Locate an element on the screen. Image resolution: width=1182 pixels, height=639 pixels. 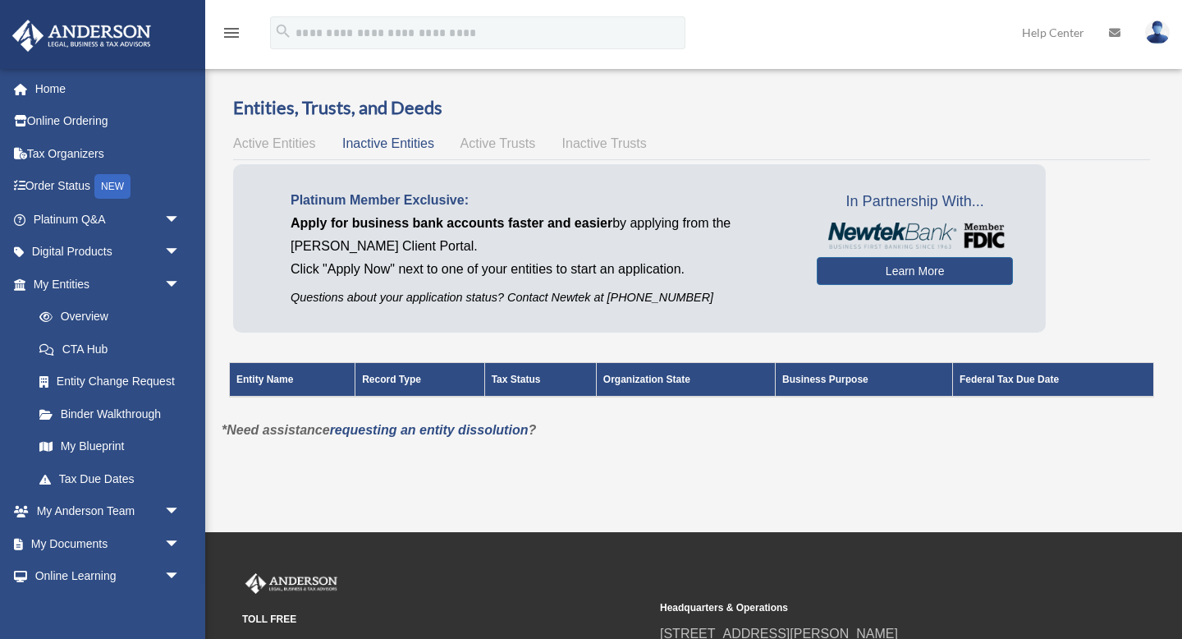
a: Online Learningarrow_drop_down is located at coordinates (108, 576).